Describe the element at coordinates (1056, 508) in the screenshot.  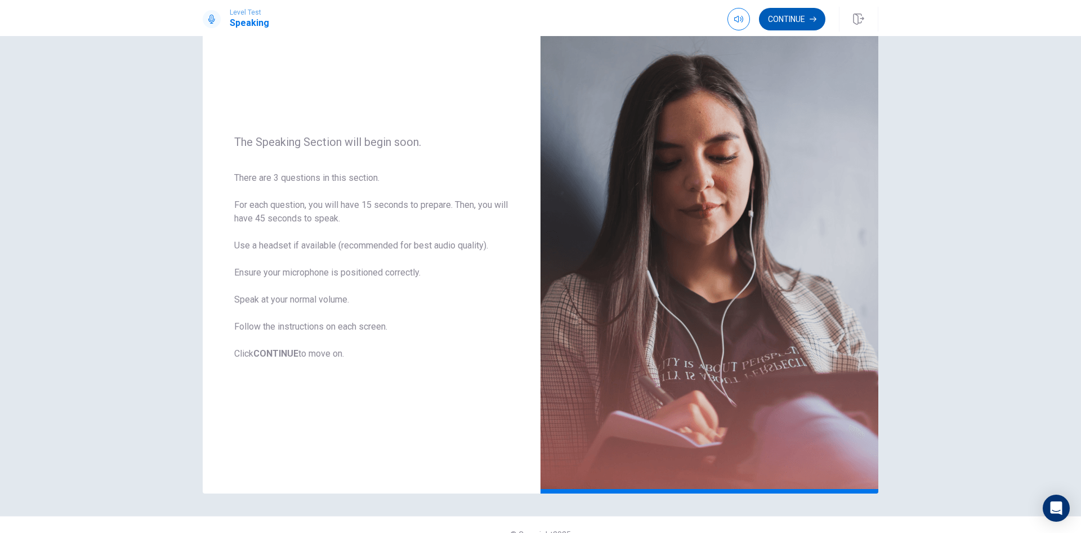
I see `div: Open Intercom Messenger` at that location.